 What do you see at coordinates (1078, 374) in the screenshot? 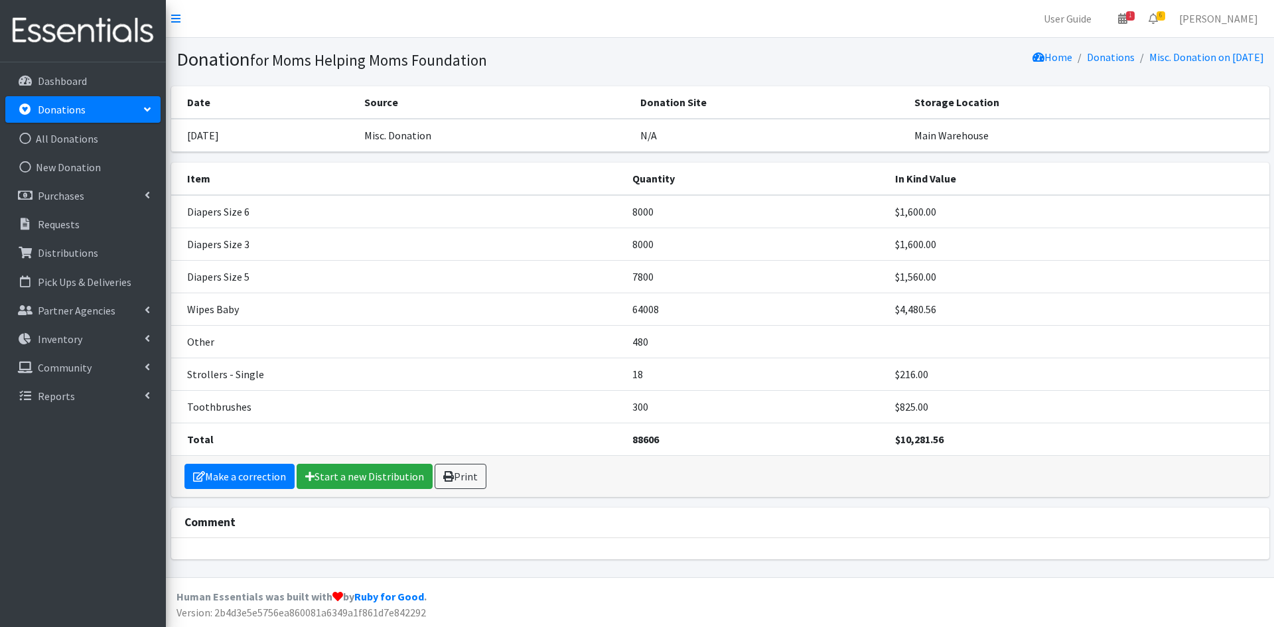
I see `td: $216.00` at bounding box center [1078, 374].